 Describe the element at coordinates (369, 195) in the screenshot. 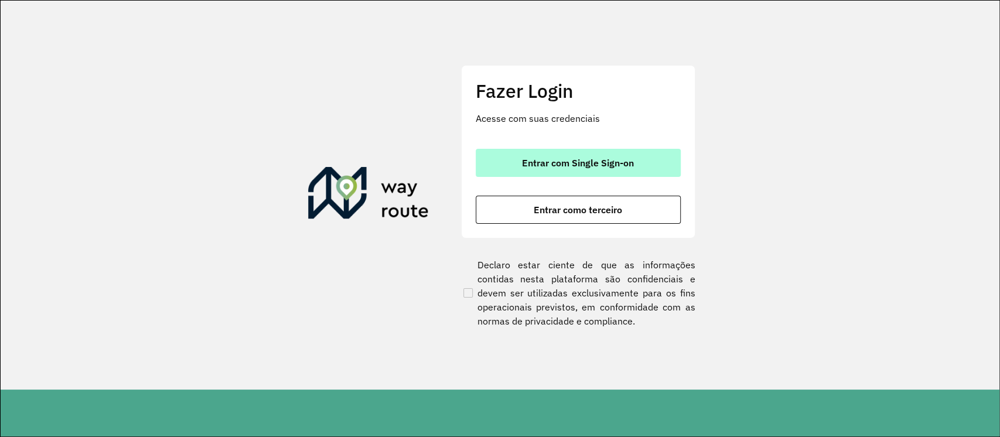

I see `img: Roteirizador AmbevTech` at that location.